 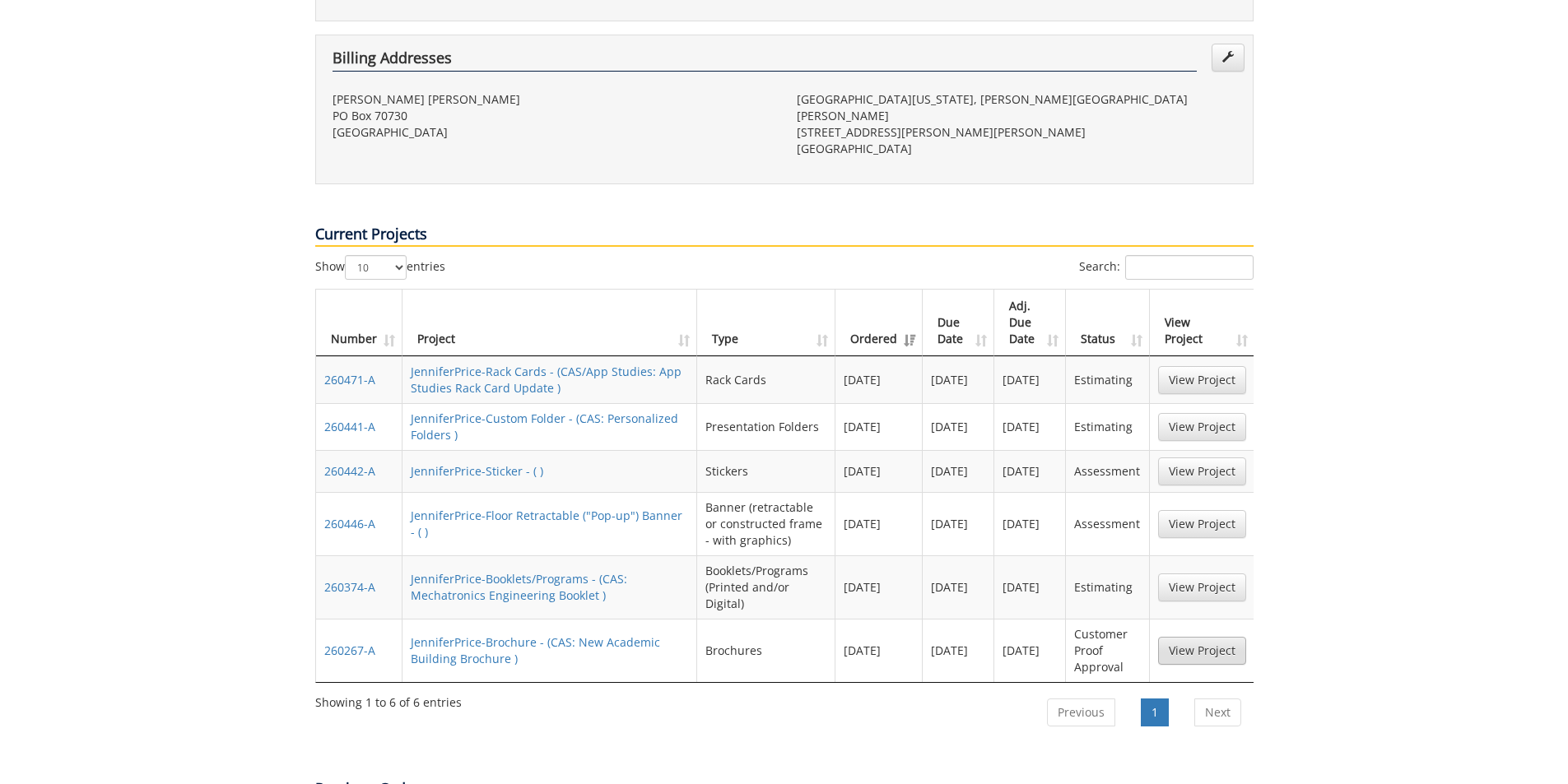 What do you see at coordinates (350, 523) in the screenshot?
I see `a: 260446-A` at bounding box center [350, 523].